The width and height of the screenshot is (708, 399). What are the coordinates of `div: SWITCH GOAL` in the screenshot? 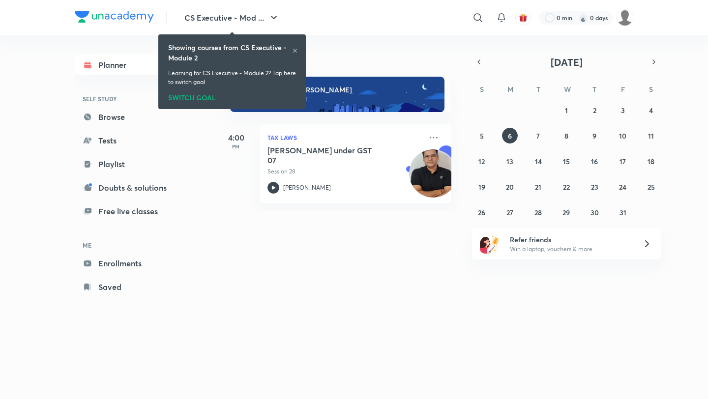 It's located at (232, 96).